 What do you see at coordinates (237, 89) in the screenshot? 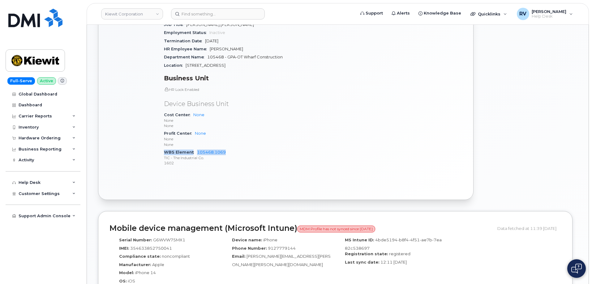
I see `p: HR Lock Enabled` at bounding box center [237, 89].